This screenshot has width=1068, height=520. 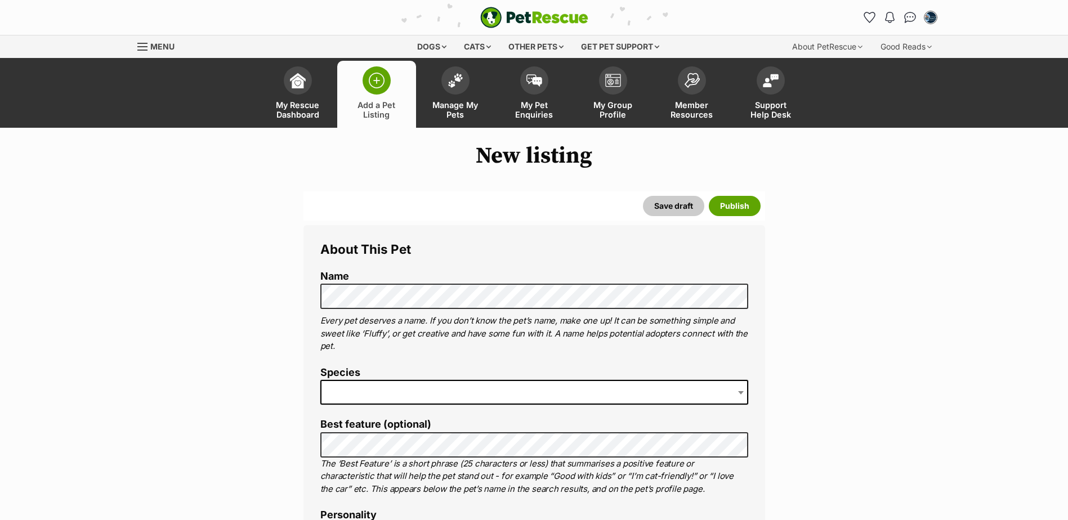 What do you see at coordinates (613, 94) in the screenshot?
I see `a: My Group Profile` at bounding box center [613, 94].